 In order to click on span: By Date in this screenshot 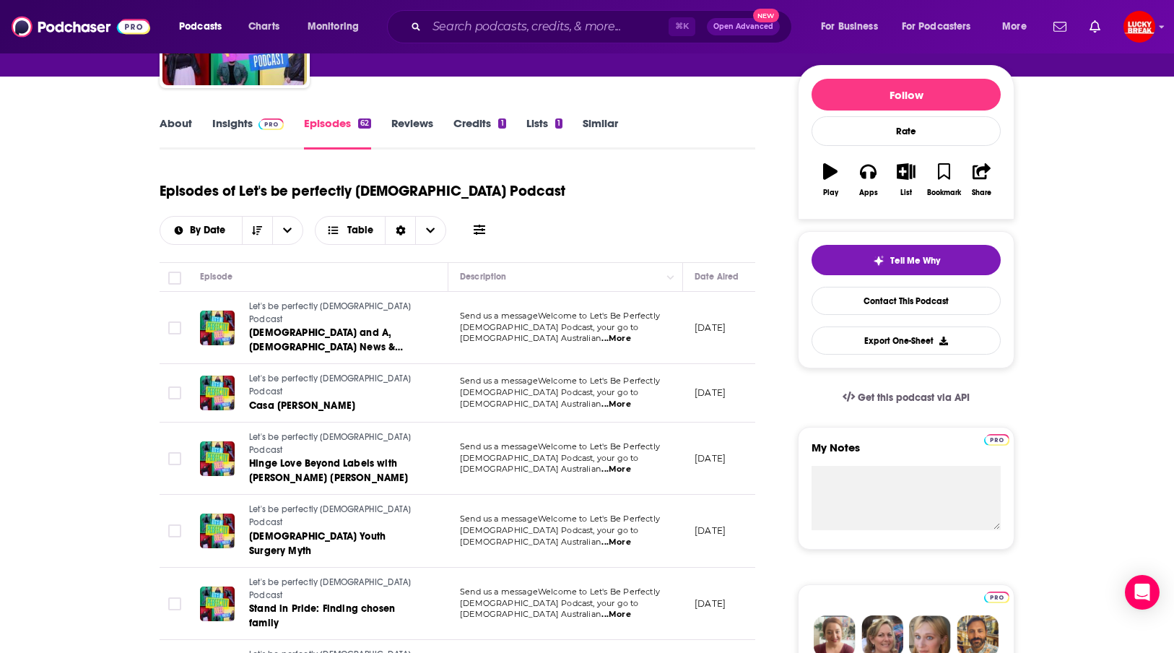, I will do `click(210, 230)`.